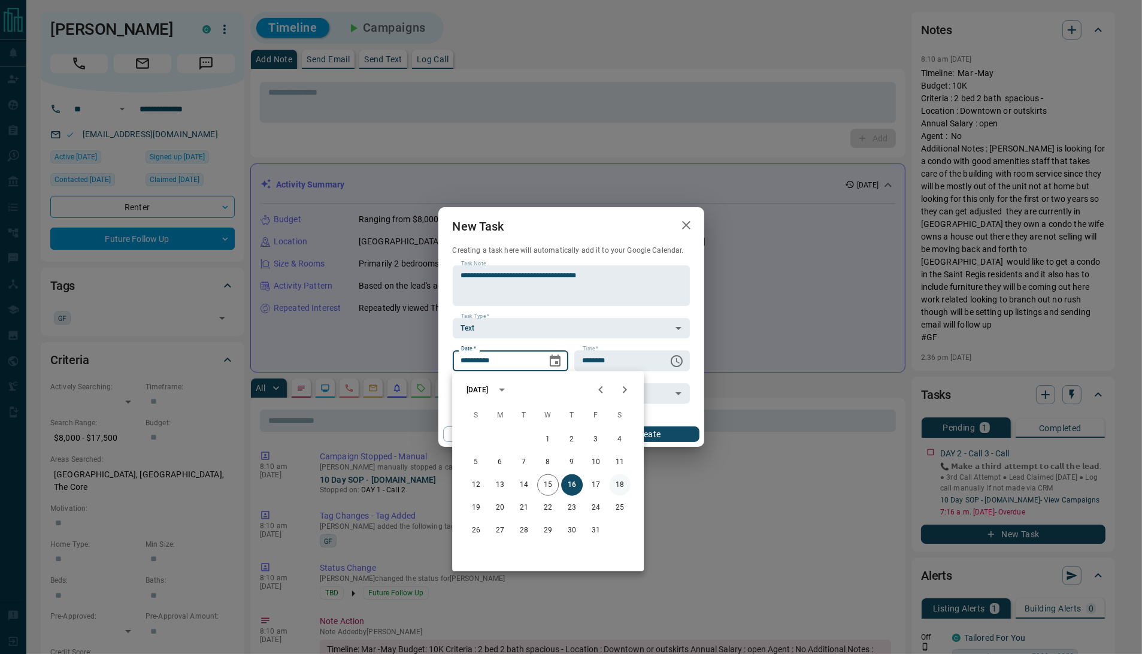 Image resolution: width=1142 pixels, height=654 pixels. Describe the element at coordinates (548, 508) in the screenshot. I see `button: 22` at that location.